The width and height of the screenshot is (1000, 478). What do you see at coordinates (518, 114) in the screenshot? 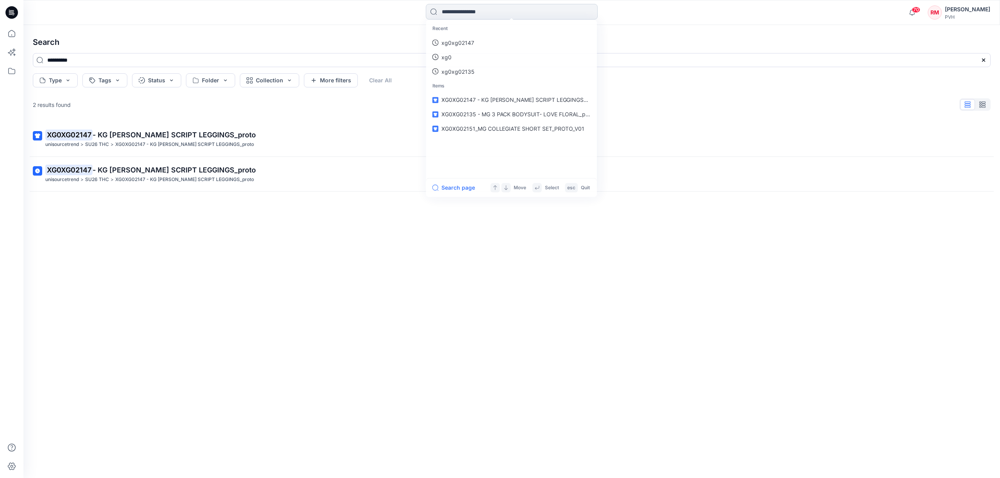
I see `span: XG0XG02135 - MG 3 PACK BODYSUIT- LOVE FLORAL_proto` at bounding box center [518, 114].